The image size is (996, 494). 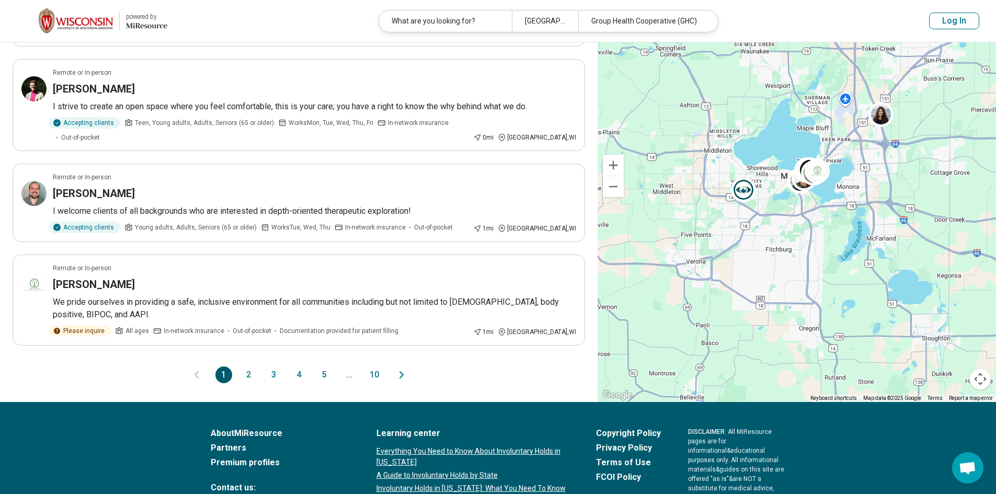 What do you see at coordinates (806, 170) in the screenshot?
I see `div: 3` at bounding box center [806, 170].